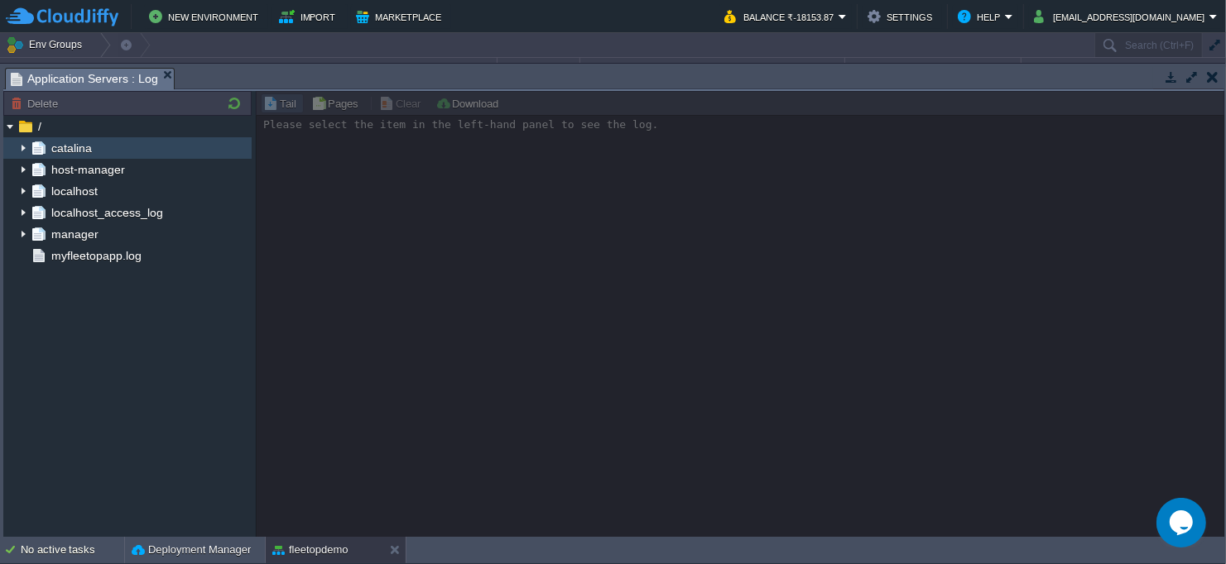  I want to click on span: Application Servers : Log, so click(84, 79).